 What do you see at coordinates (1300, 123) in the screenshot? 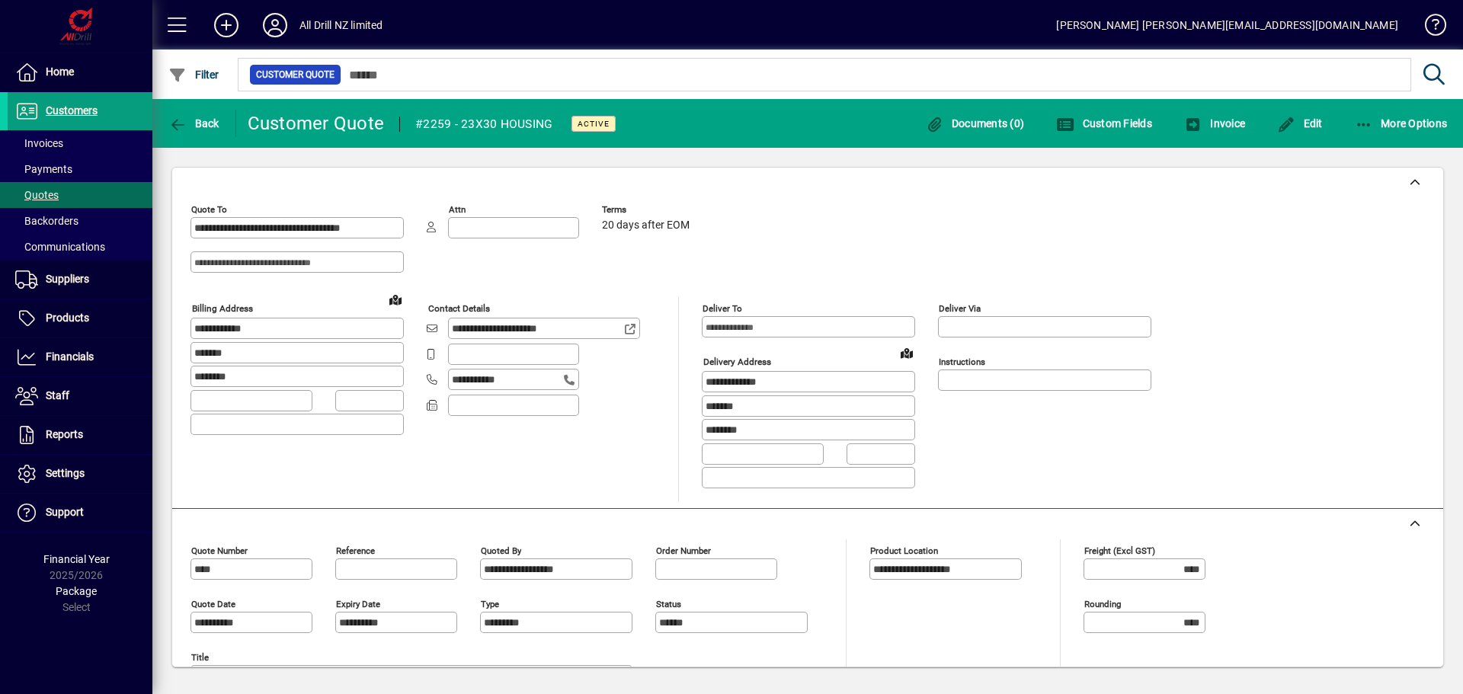
I see `button: Edit` at bounding box center [1300, 123].